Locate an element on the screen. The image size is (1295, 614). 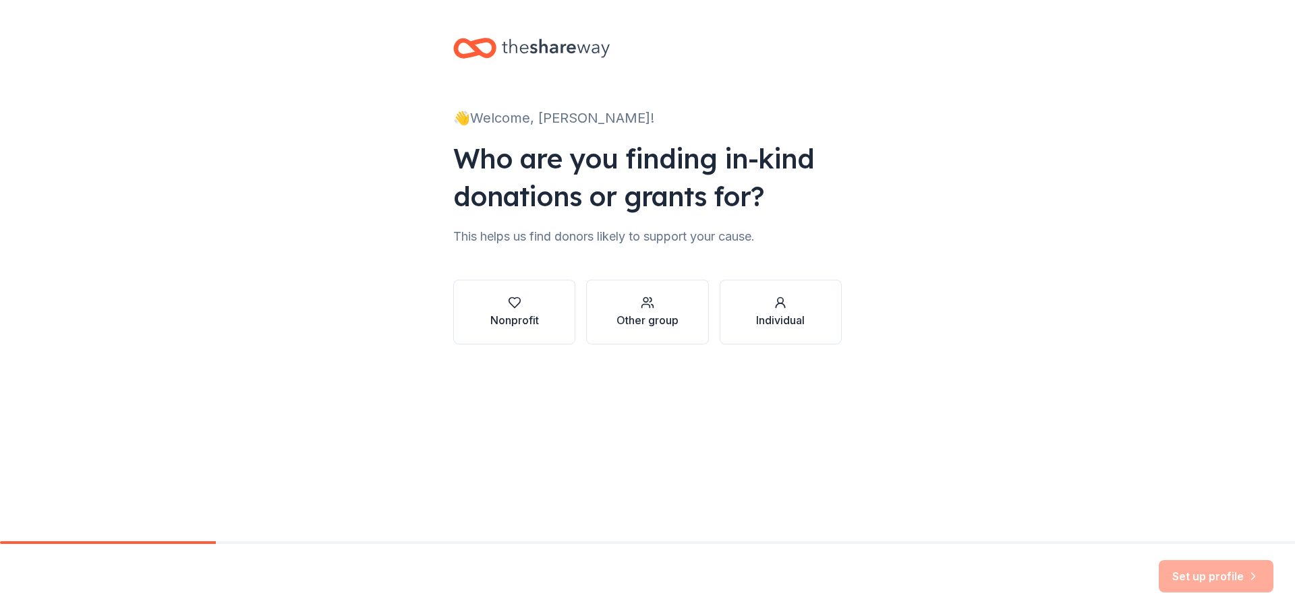
div: This helps us find donors likely to support your cause. is located at coordinates (647, 237).